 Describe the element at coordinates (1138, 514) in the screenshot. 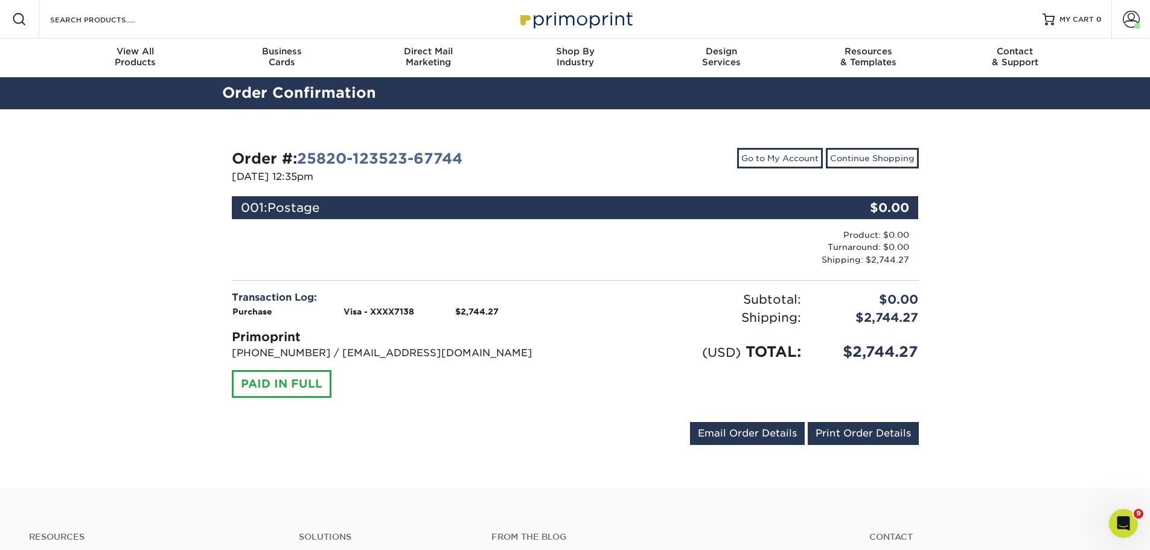

I see `span: 9` at that location.